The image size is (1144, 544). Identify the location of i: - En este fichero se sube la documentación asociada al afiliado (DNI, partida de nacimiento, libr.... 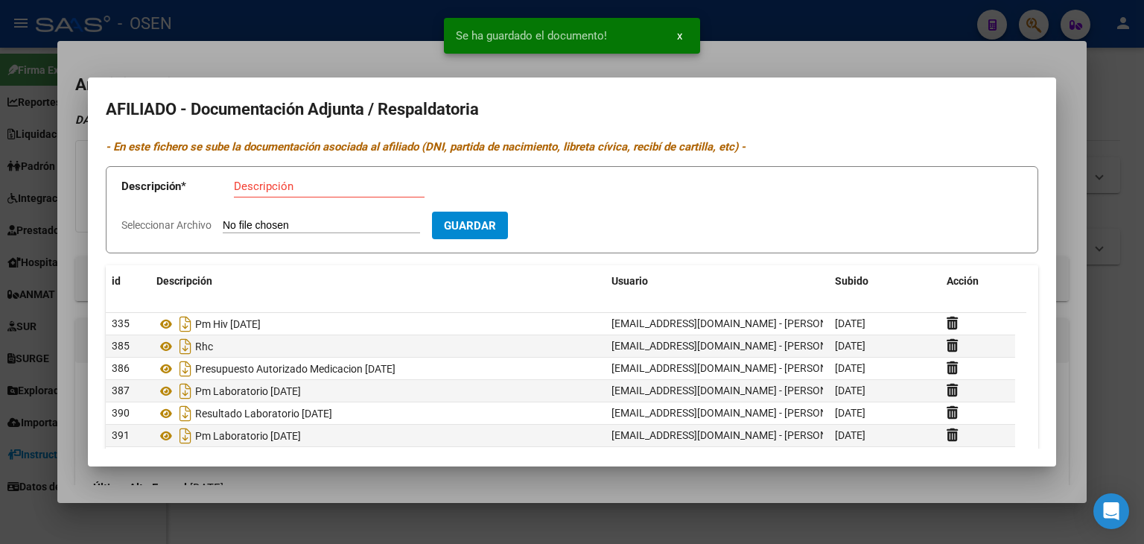
(425, 147).